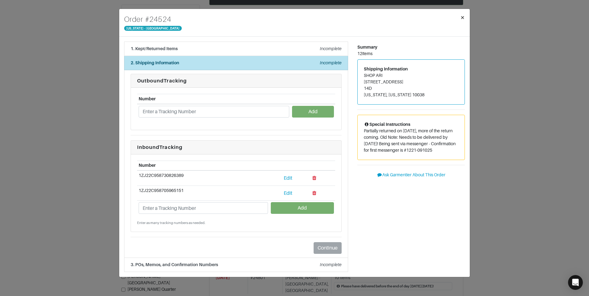  What do you see at coordinates (386, 69) in the screenshot?
I see `span: Shipping Information` at bounding box center [386, 69].